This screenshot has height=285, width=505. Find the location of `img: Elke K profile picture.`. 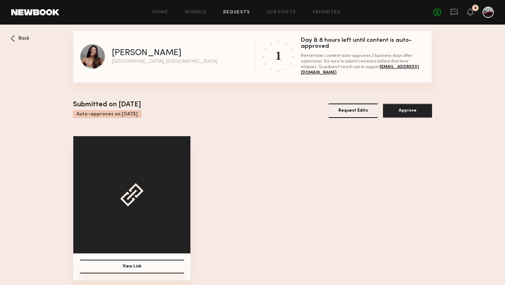

img: Elke K profile picture. is located at coordinates (93, 56).